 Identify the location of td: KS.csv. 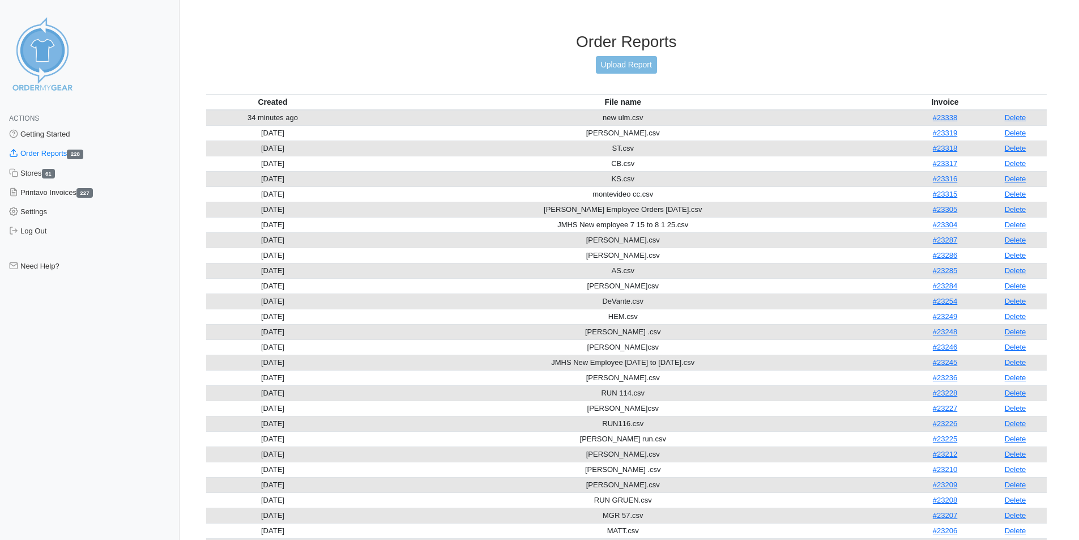
(622, 178).